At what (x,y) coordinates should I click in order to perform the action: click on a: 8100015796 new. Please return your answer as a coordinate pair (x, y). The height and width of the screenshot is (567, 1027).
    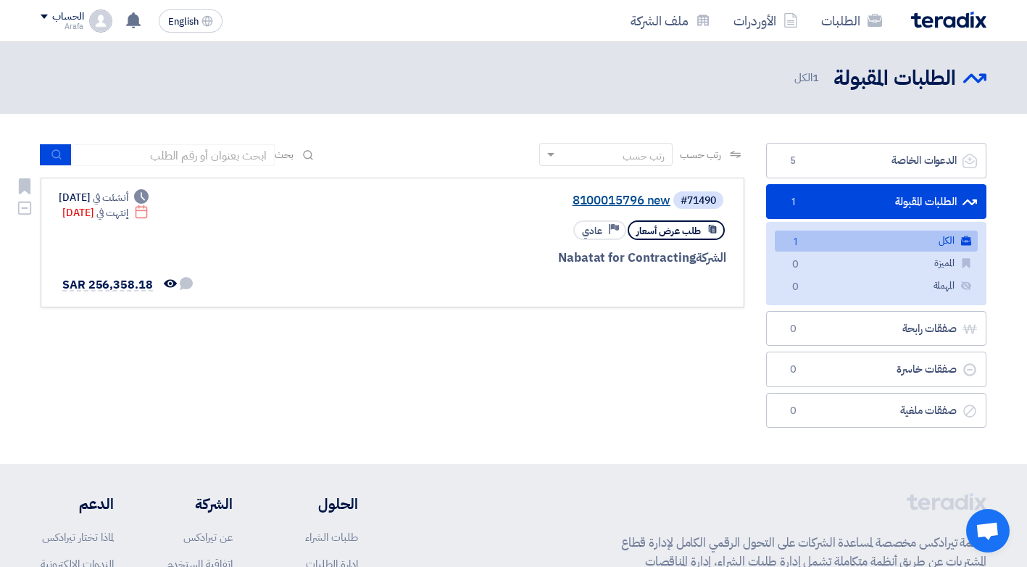
    Looking at the image, I should click on (526, 201).